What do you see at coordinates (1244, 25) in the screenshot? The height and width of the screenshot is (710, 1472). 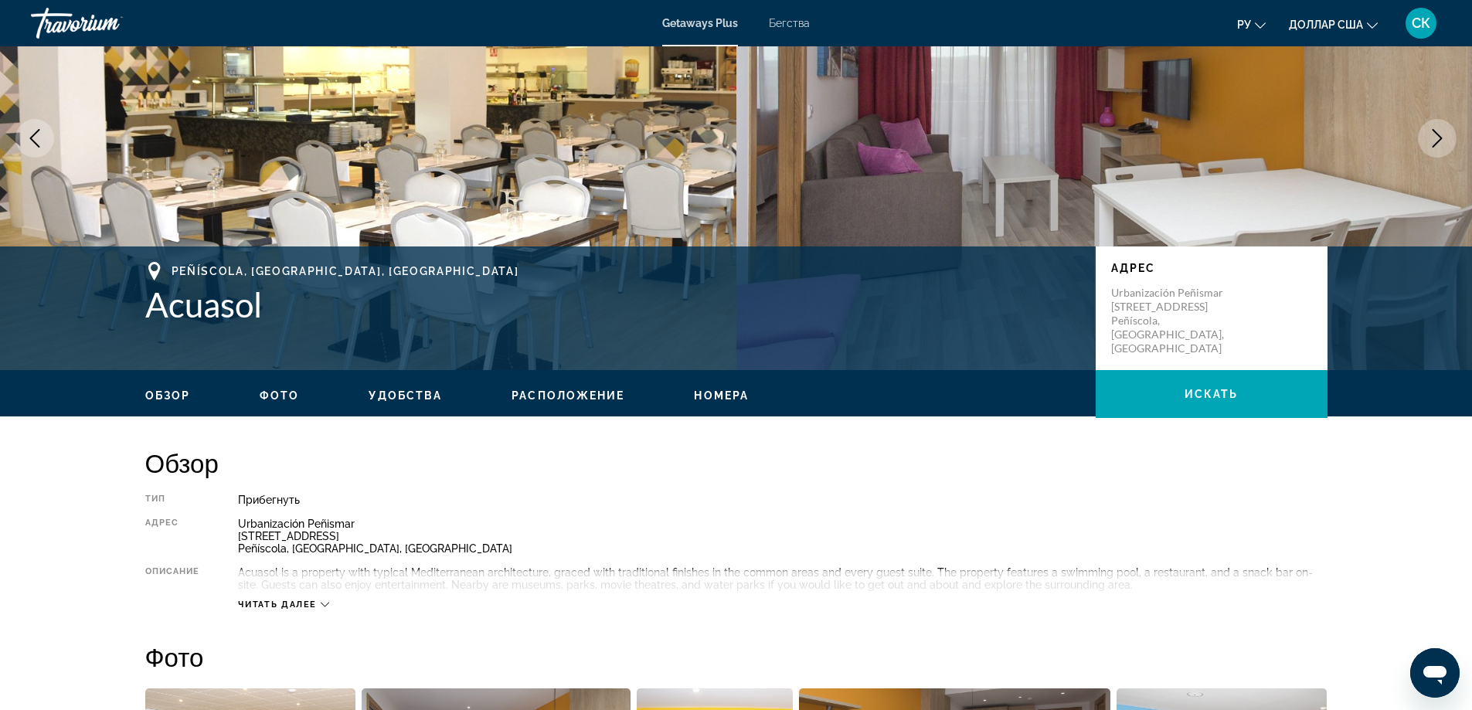 I see `font: ру` at bounding box center [1244, 25].